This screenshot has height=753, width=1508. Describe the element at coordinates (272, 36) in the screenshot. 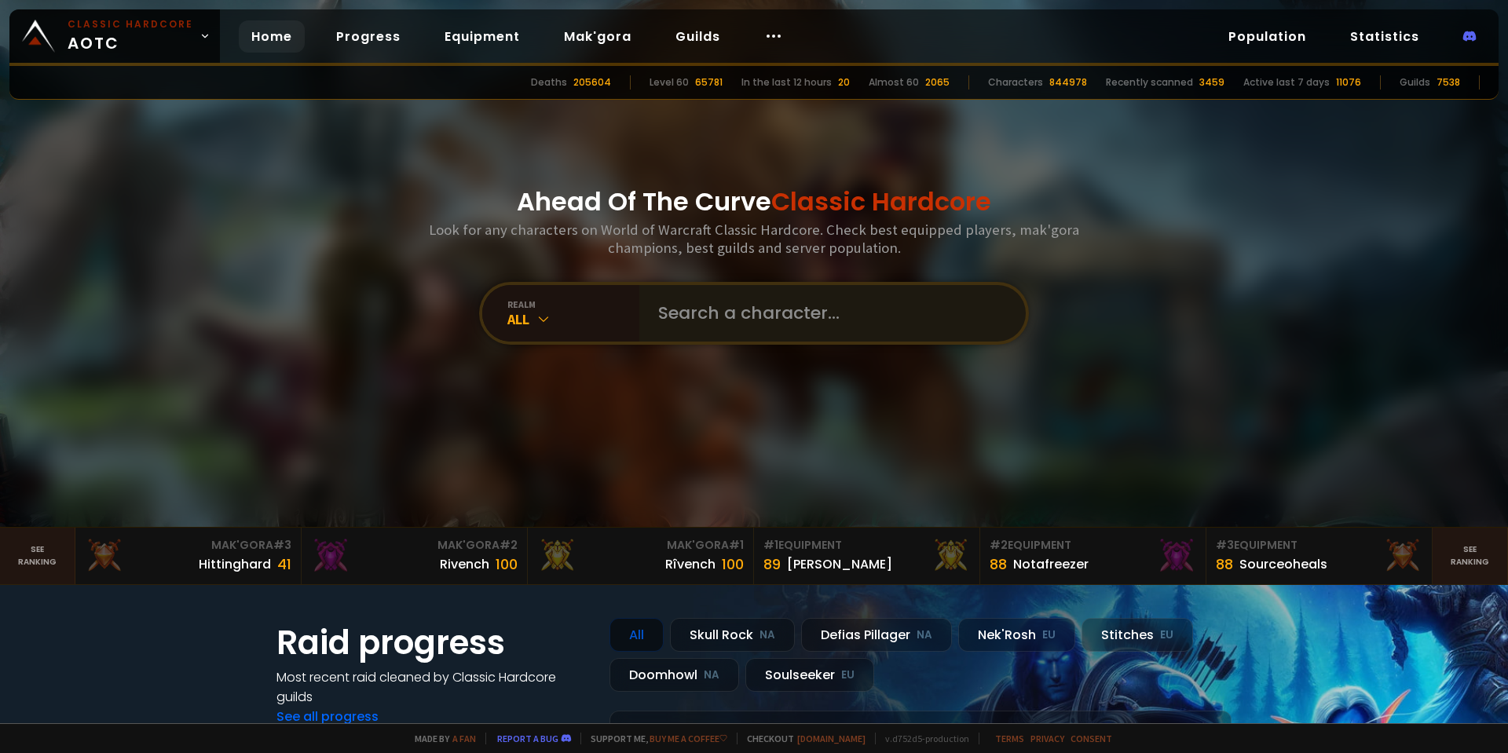

I see `a: Home` at that location.